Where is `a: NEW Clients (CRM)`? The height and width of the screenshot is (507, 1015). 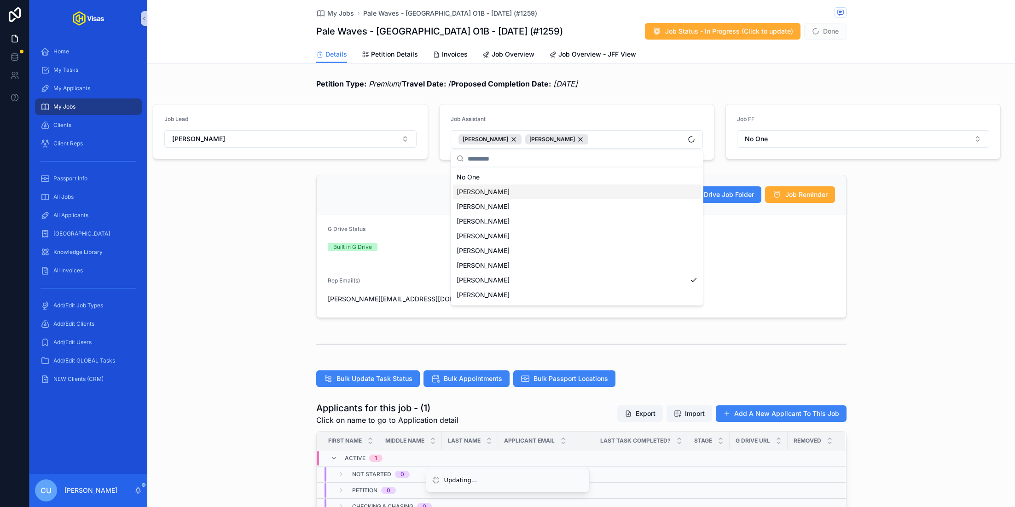 a: NEW Clients (CRM) is located at coordinates (88, 379).